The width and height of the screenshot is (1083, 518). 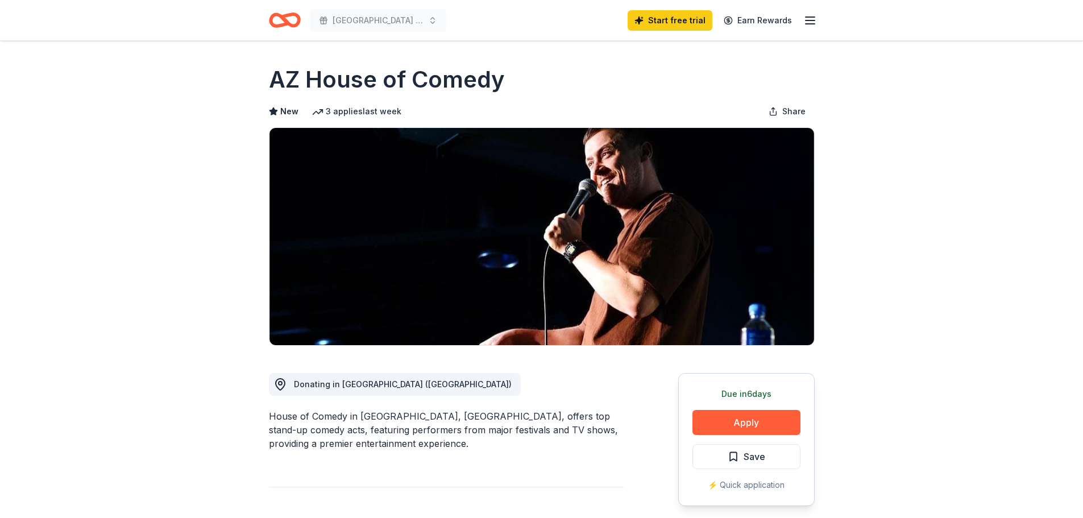 What do you see at coordinates (746, 485) in the screenshot?
I see `div: ⚡️ Quick application` at bounding box center [746, 485].